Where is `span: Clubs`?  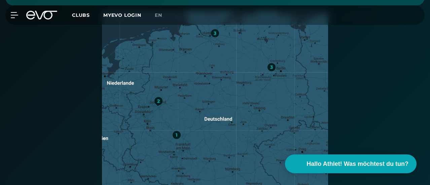 span: Clubs is located at coordinates (81, 15).